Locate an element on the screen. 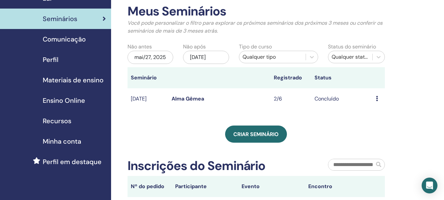  span: Perfil em destaque is located at coordinates (72, 161).